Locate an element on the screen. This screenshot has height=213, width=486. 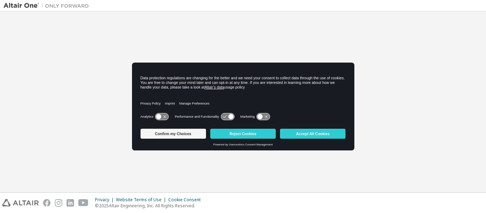
div: Privacy is located at coordinates (105, 200).